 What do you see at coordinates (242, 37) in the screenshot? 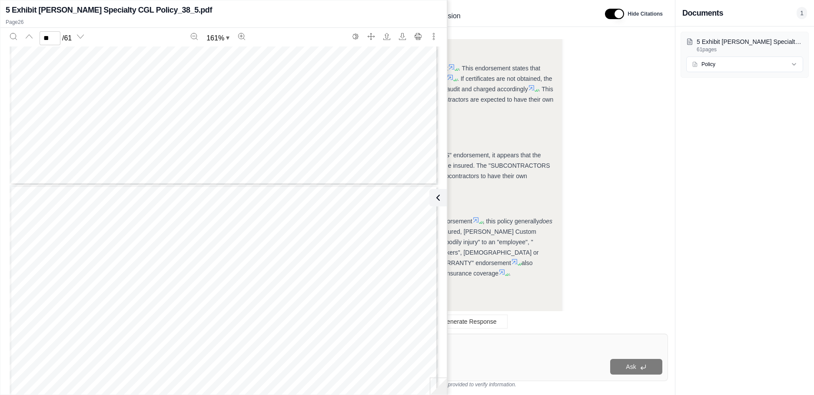
I see `button: Zoom in` at bounding box center [242, 37].